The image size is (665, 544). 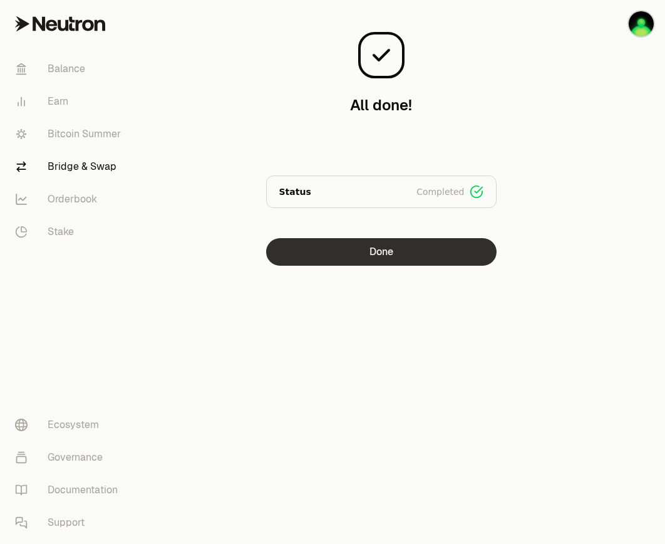 I want to click on p: Status, so click(x=295, y=192).